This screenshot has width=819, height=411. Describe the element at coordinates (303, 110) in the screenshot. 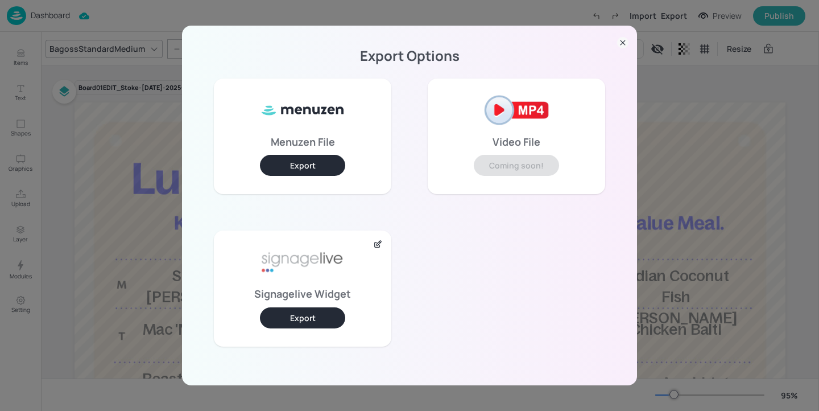

I see `img: ml8WC8f0XxQ8HKVnnVUe7f5Gv1vbApsJzyFa2MjOoB8SUy3kBkfteYo5TIAmtfcjWXsj8oHYkuYqrJRUn+qckOrNdzmSzIzkA...` at that location.